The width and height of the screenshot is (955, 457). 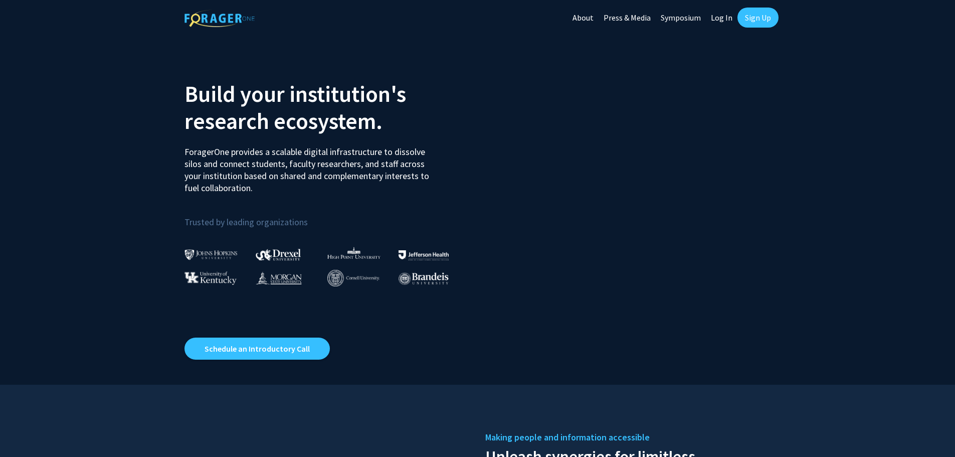 I want to click on p: ForagerOne provides a scalable digital infrastructure to dissolve silos and connect students, fac..., so click(x=310, y=166).